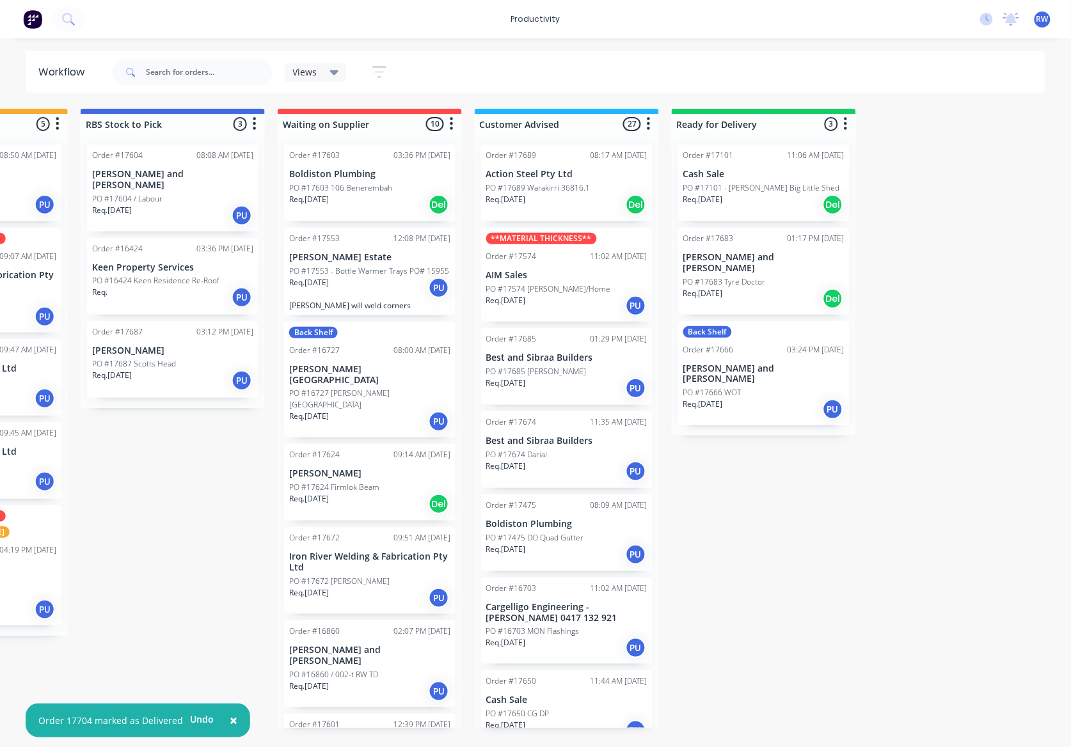  Describe the element at coordinates (517, 455) in the screenshot. I see `p: PO #17674 Darial` at that location.